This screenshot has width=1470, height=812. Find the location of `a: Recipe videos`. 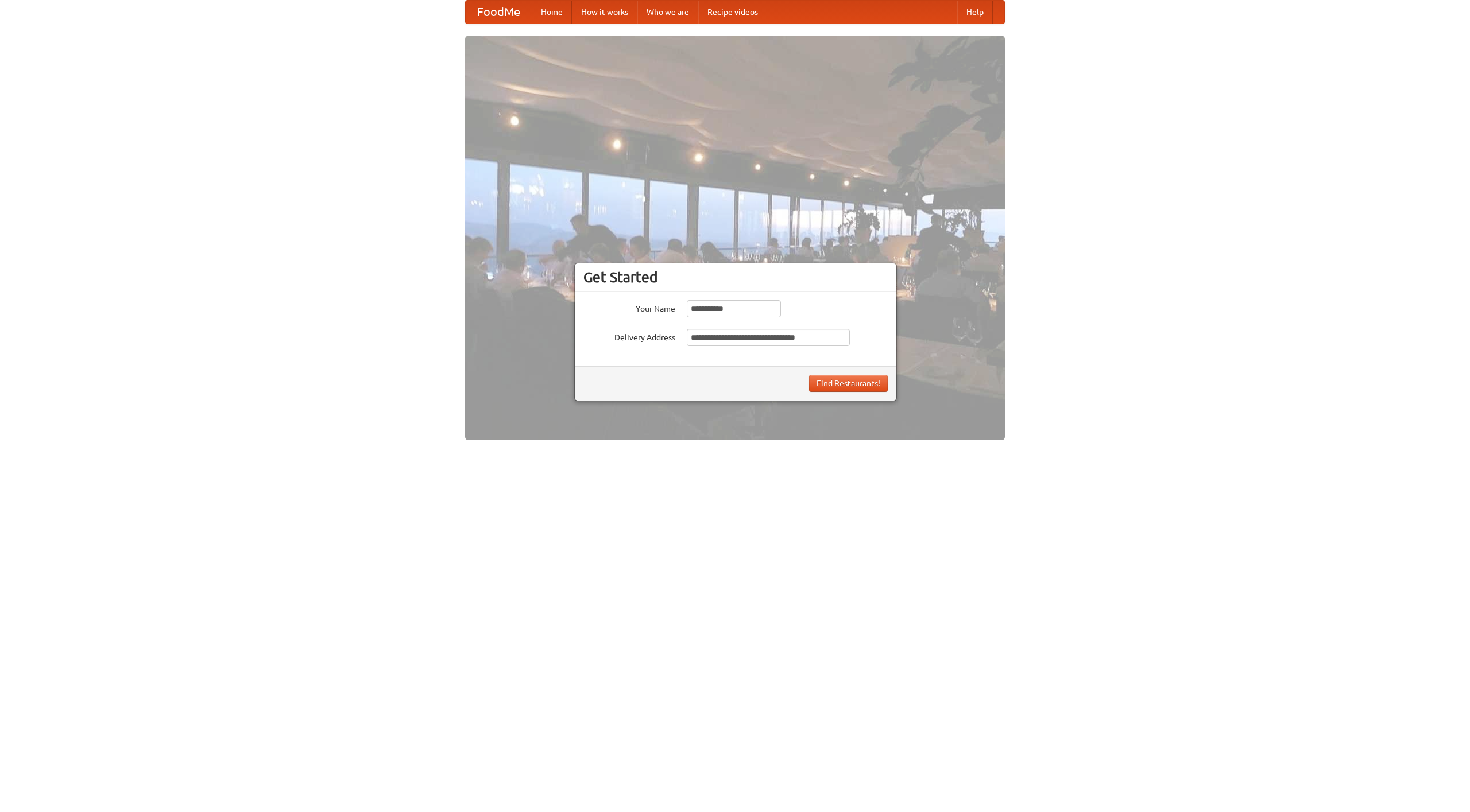

a: Recipe videos is located at coordinates (733, 13).